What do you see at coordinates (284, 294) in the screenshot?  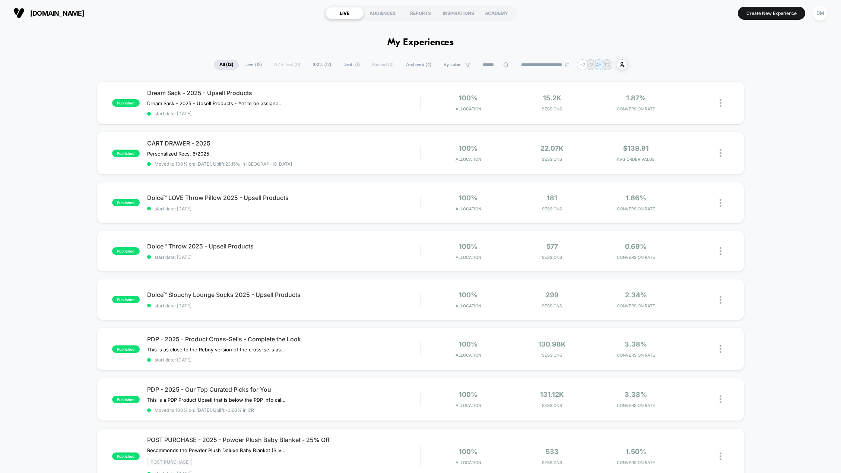 I see `span: Dolce™ Slouchy Lounge Socks 2025 - Upsell Products` at bounding box center [284, 294].